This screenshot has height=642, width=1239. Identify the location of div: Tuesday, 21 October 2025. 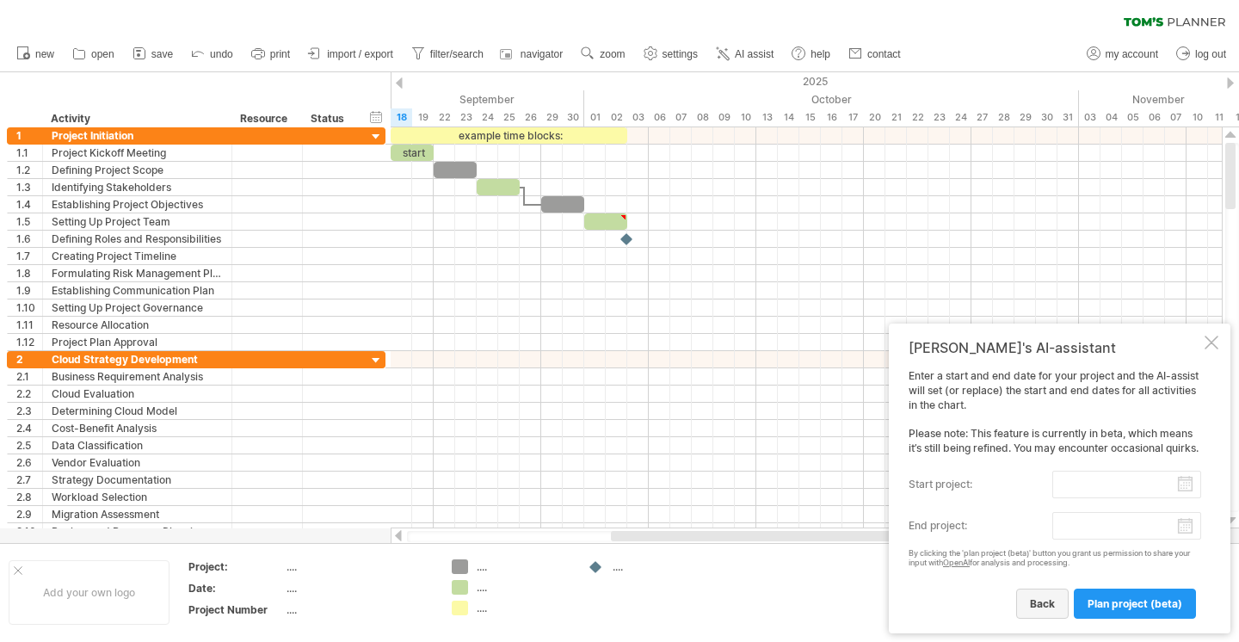
(896, 117).